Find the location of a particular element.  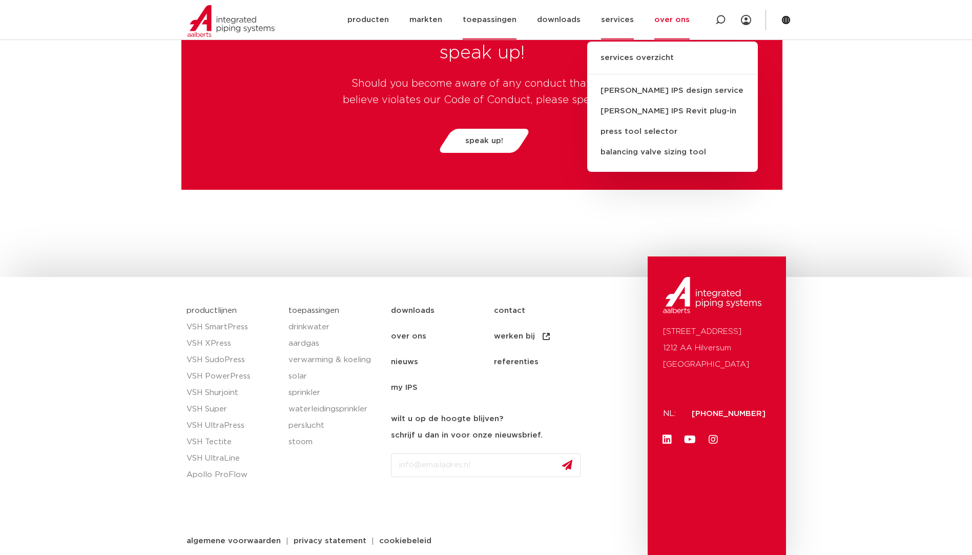

a: speak up! is located at coordinates (484, 140).